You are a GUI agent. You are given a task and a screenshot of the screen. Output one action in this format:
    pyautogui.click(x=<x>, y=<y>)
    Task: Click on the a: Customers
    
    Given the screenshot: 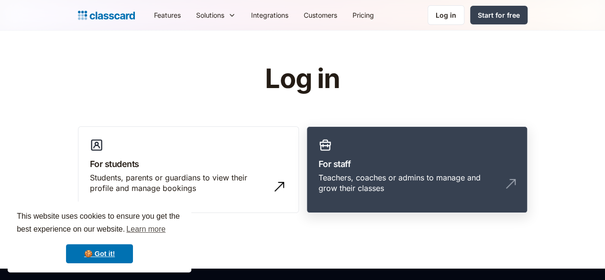 What is the action you would take?
    pyautogui.click(x=320, y=15)
    